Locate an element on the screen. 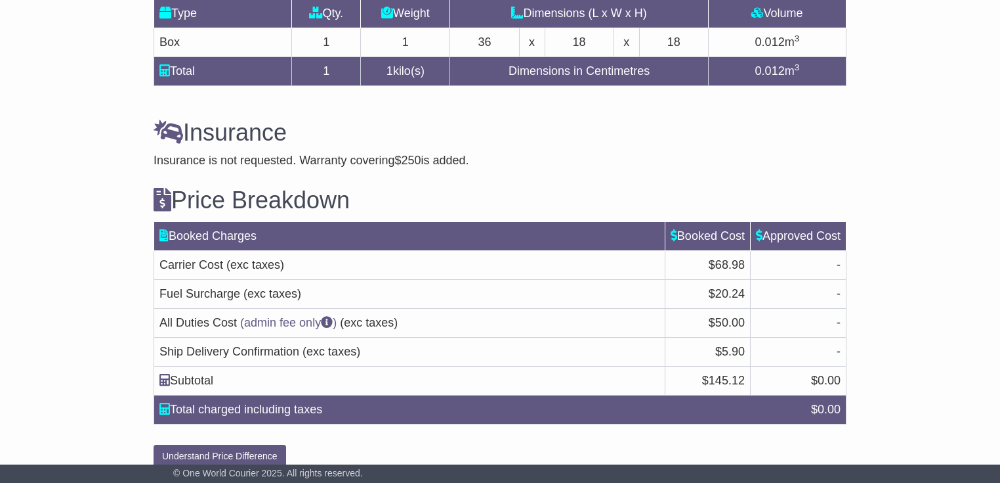 The height and width of the screenshot is (483, 1000). a: (admin fee only) is located at coordinates (288, 322).